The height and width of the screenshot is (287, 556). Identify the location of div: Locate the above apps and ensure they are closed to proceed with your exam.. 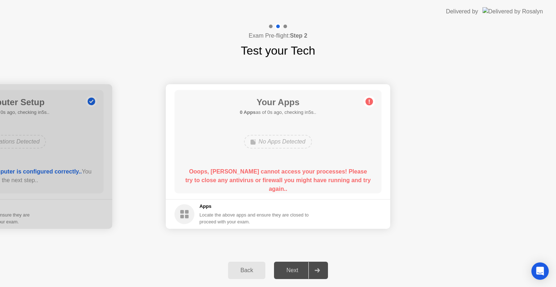
(254, 219).